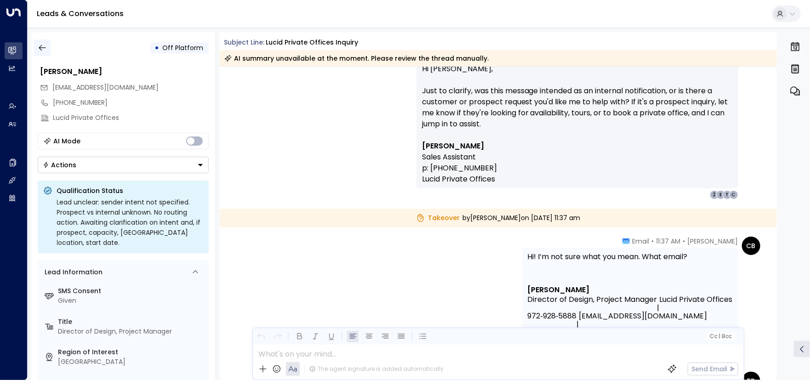 This screenshot has height=380, width=810. I want to click on label: SMS Consent, so click(131, 291).